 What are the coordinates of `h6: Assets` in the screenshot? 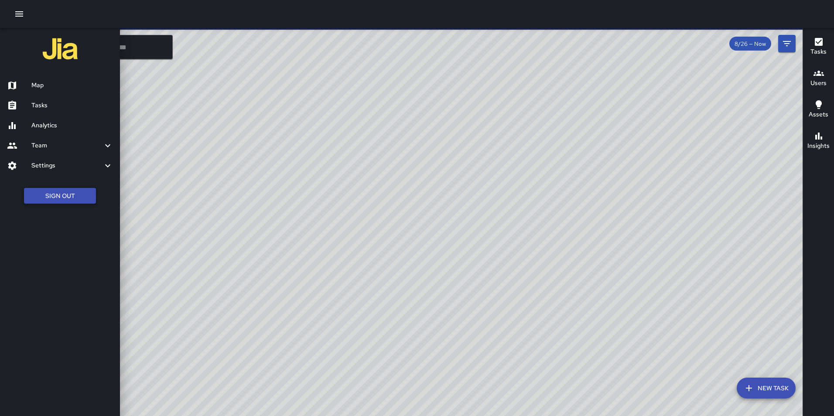 It's located at (819, 115).